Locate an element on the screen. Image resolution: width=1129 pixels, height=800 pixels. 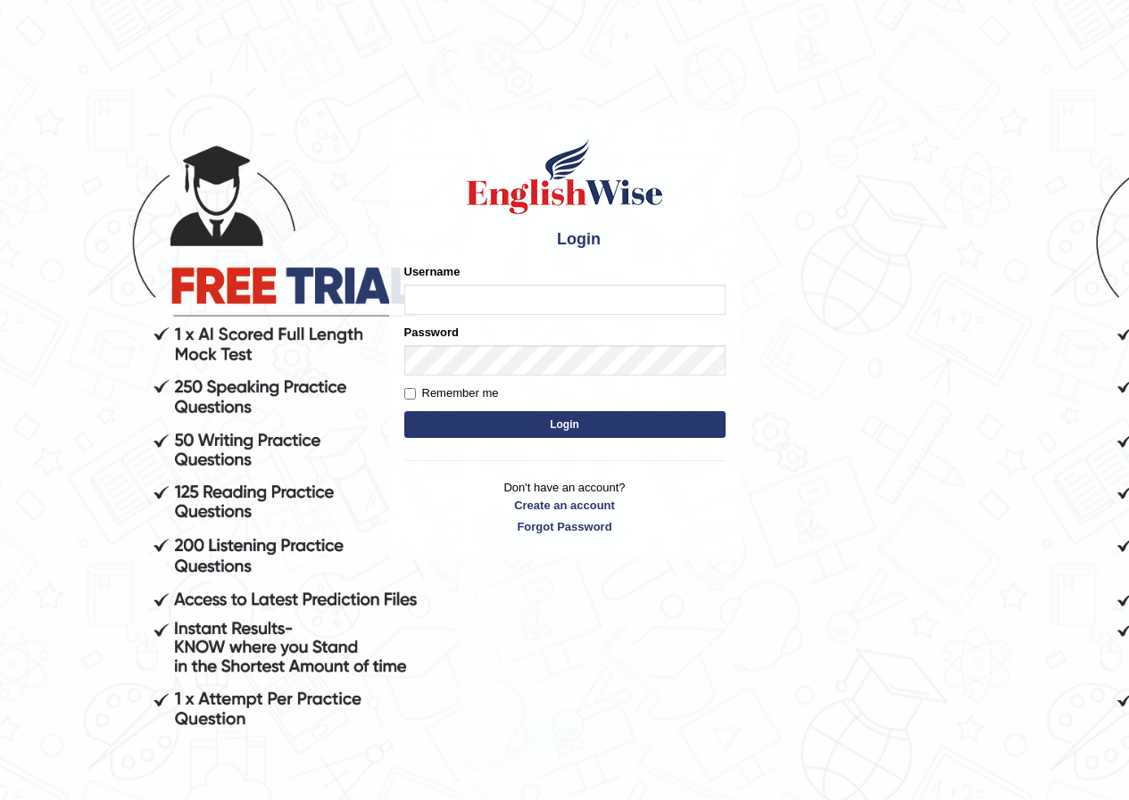
h4: Login is located at coordinates (565, 240).